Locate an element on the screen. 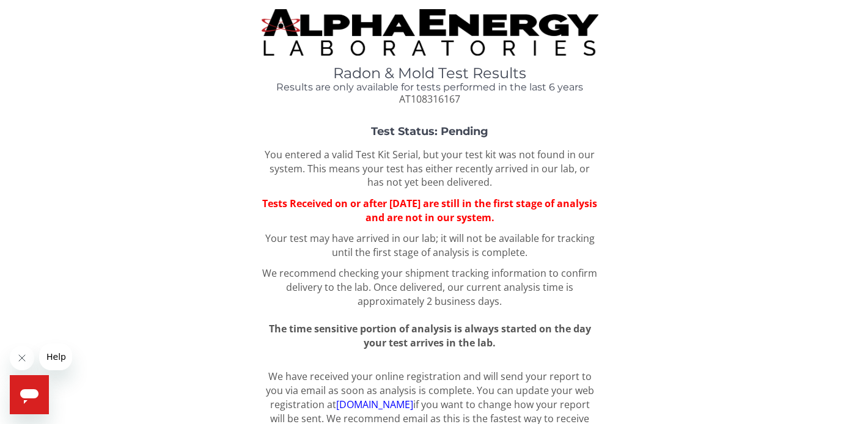 This screenshot has height=424, width=860. span: We recommend checking your shipment tracking information to confirm delivery to the lab. is located at coordinates (429, 280).